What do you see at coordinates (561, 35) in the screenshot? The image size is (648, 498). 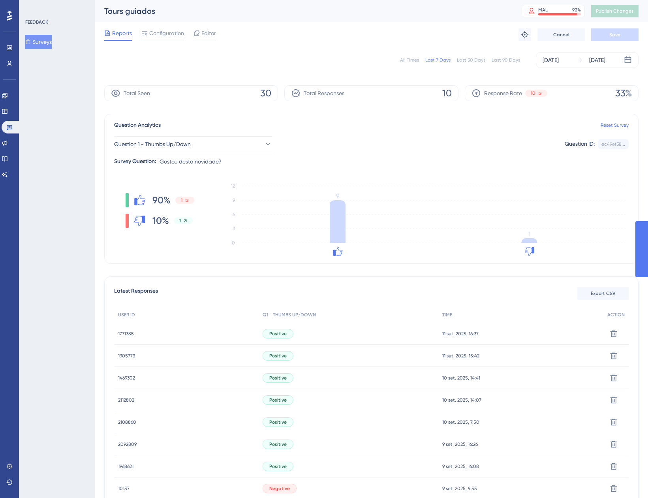 I see `span: Cancel` at bounding box center [561, 35].